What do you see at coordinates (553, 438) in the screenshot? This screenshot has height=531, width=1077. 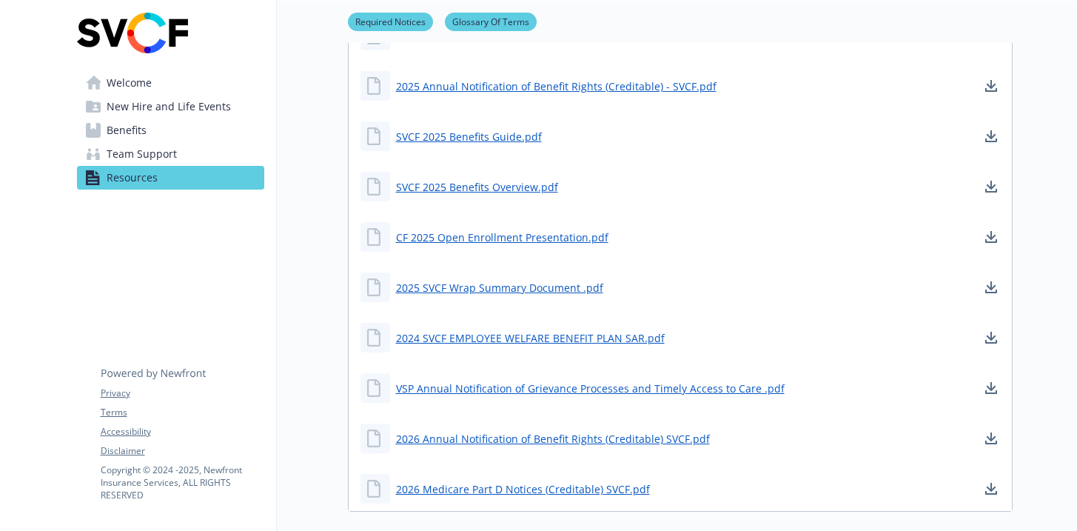 I see `a: 2026 Annual Notification of Benefit Rights (Creditable) SVCF.pdf` at bounding box center [553, 438].